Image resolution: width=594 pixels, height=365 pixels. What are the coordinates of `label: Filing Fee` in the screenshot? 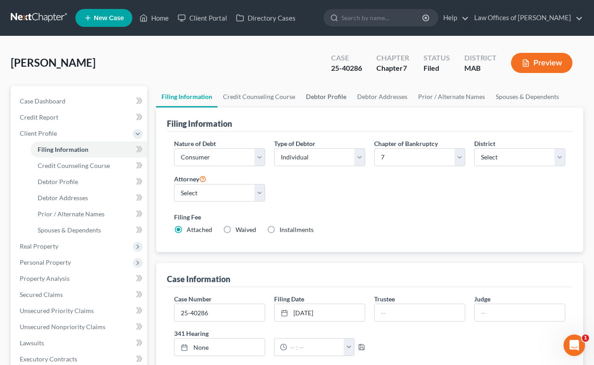 It's located at (369, 217).